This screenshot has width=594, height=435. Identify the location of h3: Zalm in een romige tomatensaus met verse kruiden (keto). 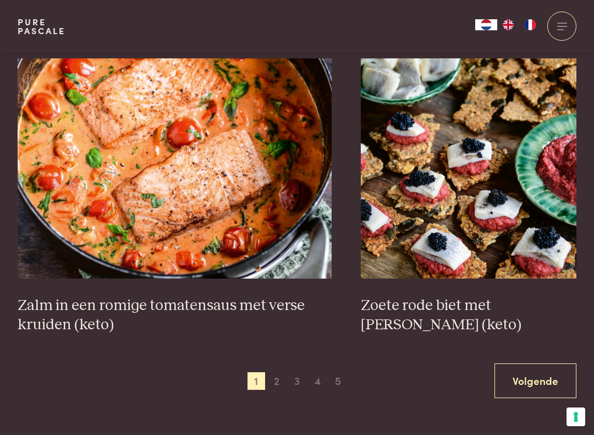
(174, 315).